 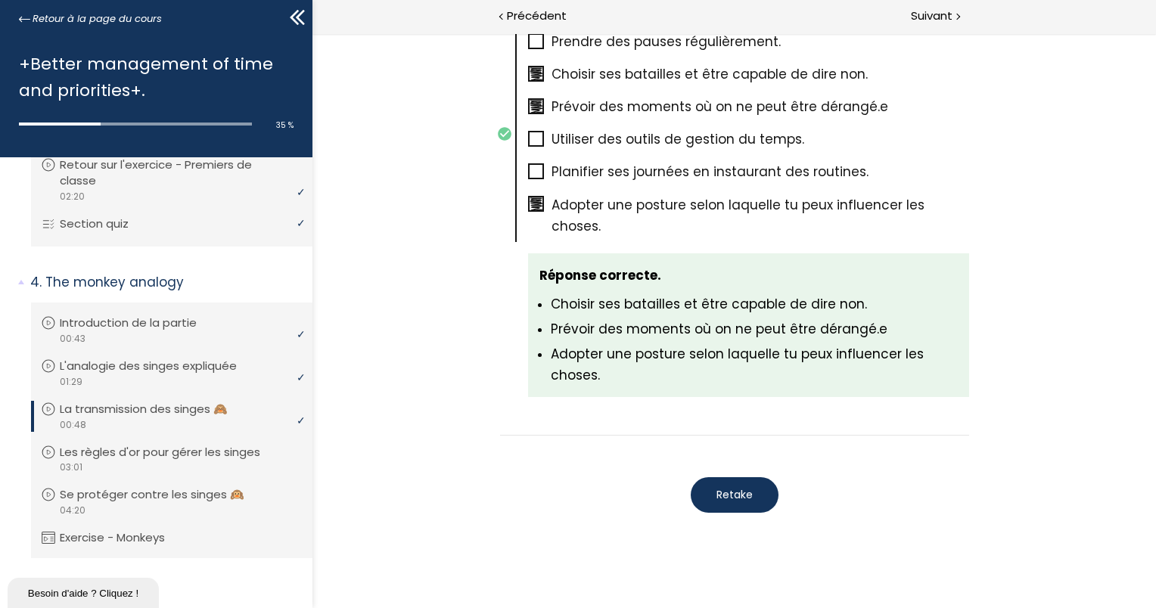 I want to click on p: The delegation, so click(x=166, y=594).